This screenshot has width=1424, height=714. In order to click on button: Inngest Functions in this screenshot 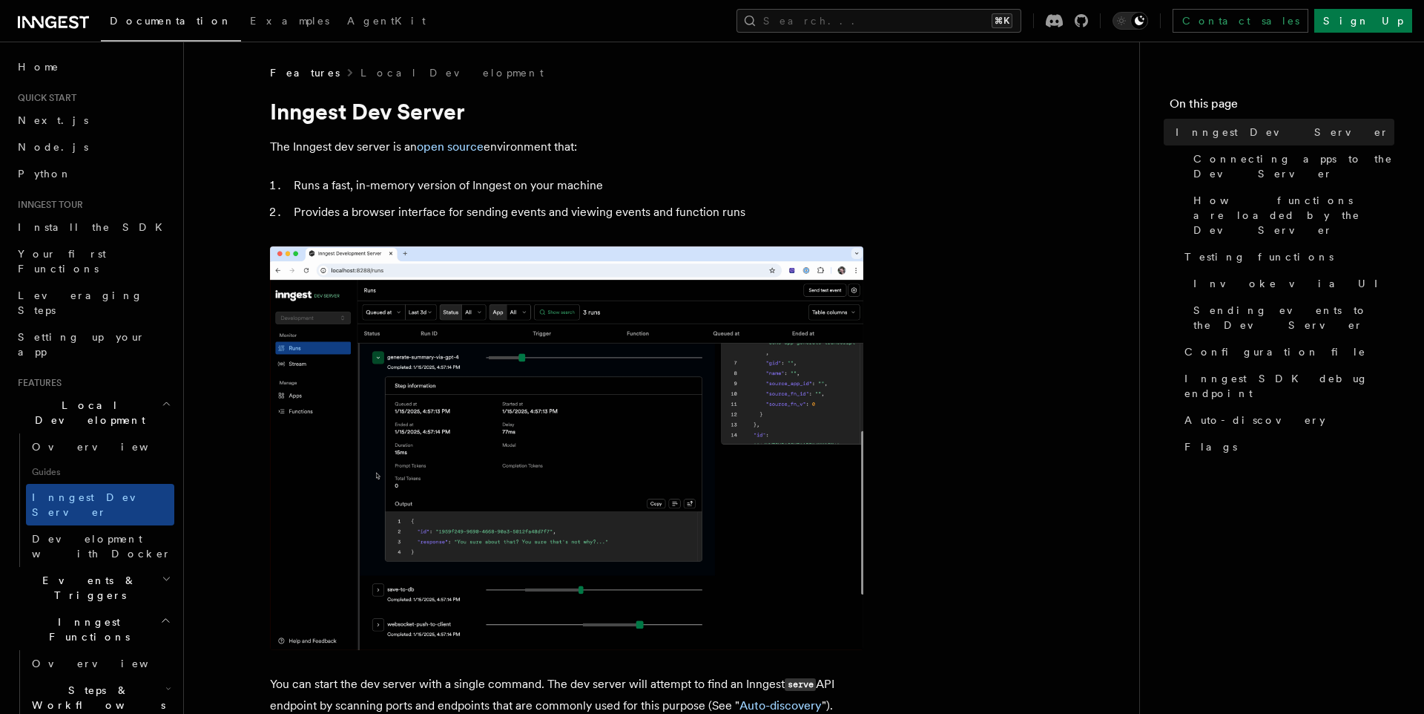, I will do `click(93, 629)`.